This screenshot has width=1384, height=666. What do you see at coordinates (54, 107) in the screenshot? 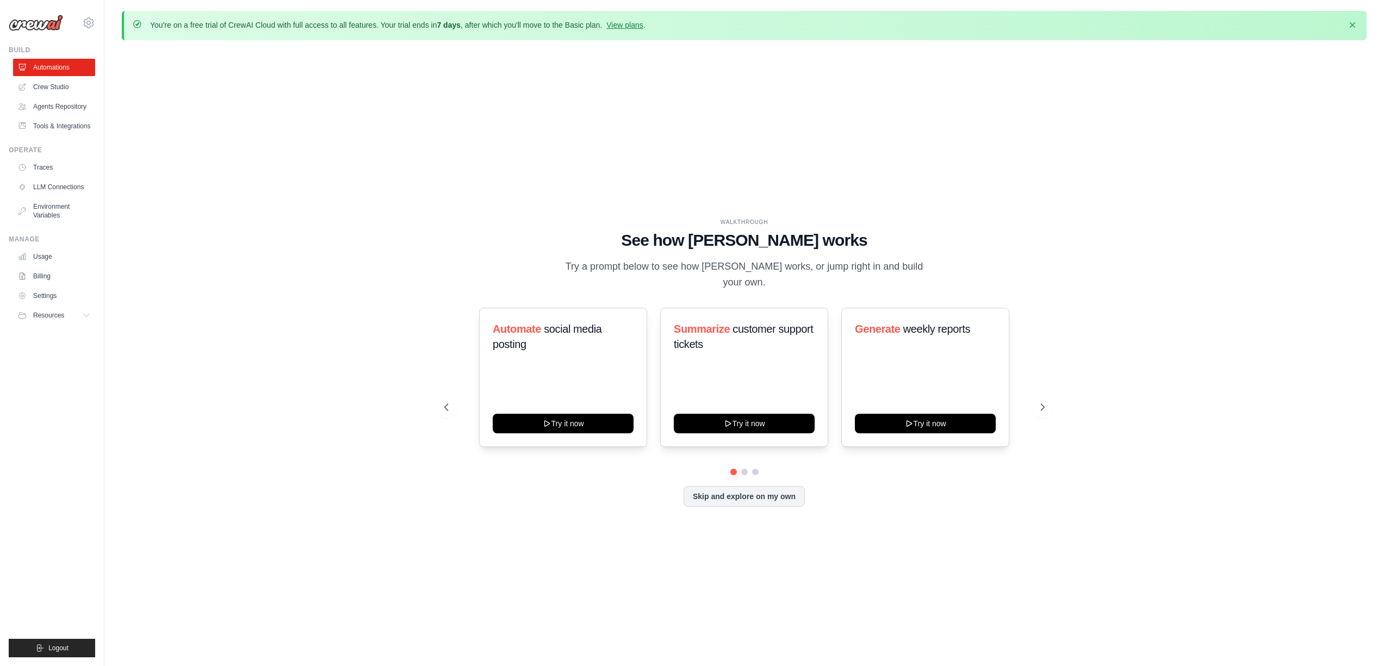
I see `a: Agents Repository` at bounding box center [54, 107].